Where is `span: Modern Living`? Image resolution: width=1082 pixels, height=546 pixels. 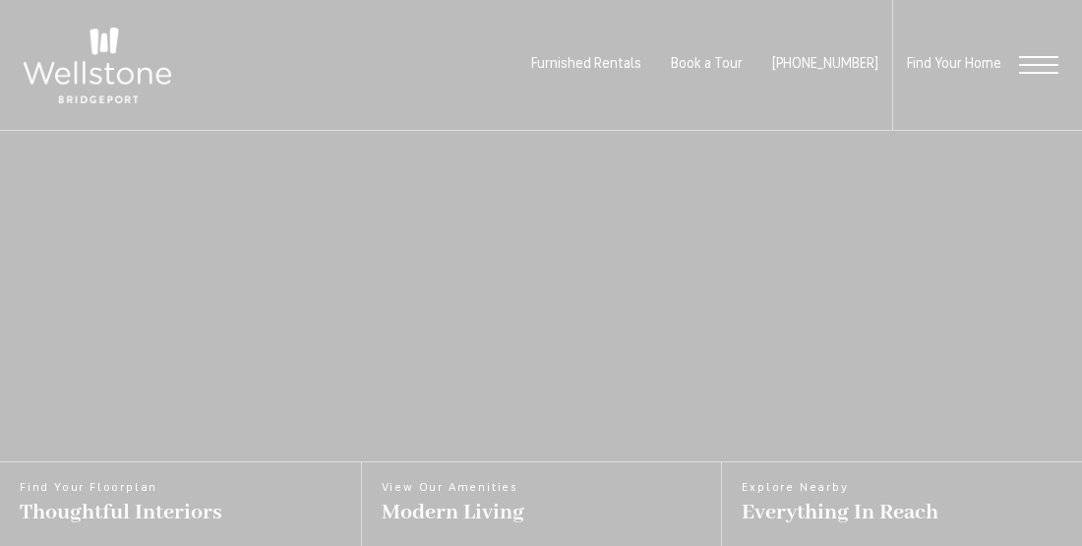 span: Modern Living is located at coordinates (452, 512).